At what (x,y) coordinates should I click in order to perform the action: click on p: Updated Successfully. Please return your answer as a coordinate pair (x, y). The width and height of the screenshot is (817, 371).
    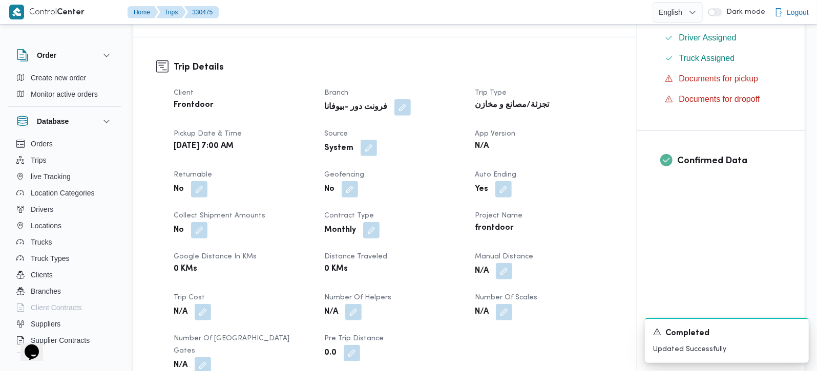
    Looking at the image, I should click on (726, 349).